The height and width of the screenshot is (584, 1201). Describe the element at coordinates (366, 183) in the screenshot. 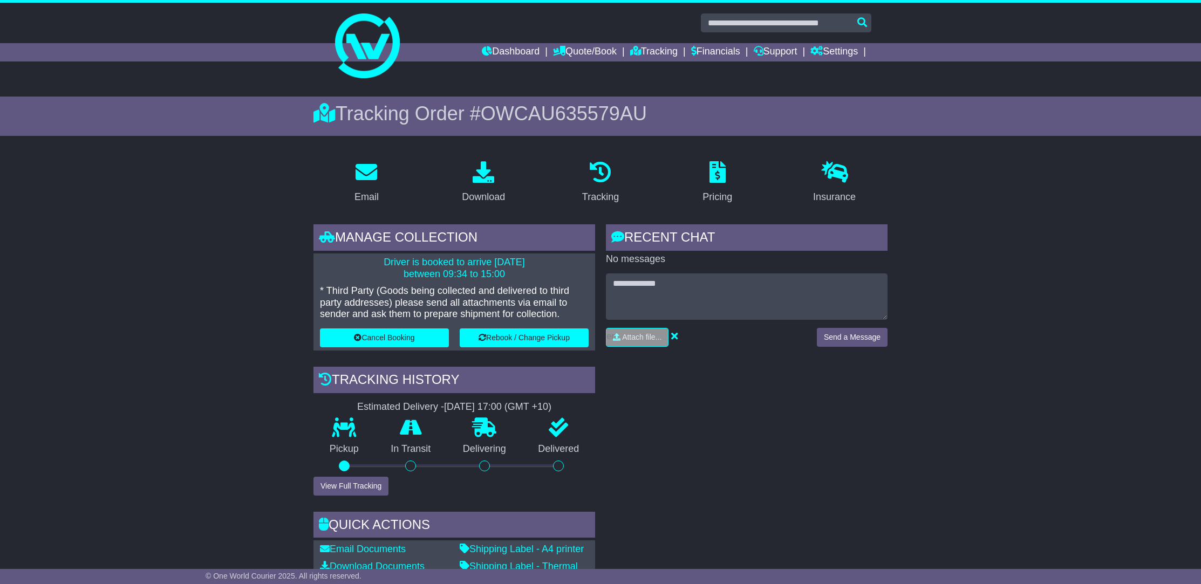

I see `a: Email` at that location.